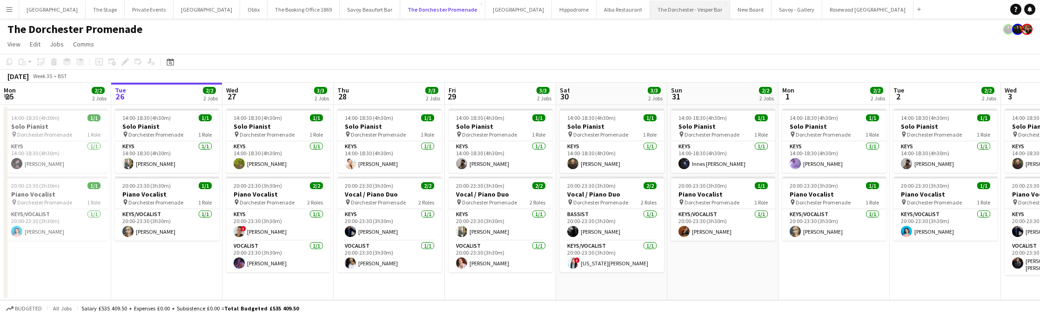  What do you see at coordinates (24, 309) in the screenshot?
I see `button: Budgeted` at bounding box center [24, 309].